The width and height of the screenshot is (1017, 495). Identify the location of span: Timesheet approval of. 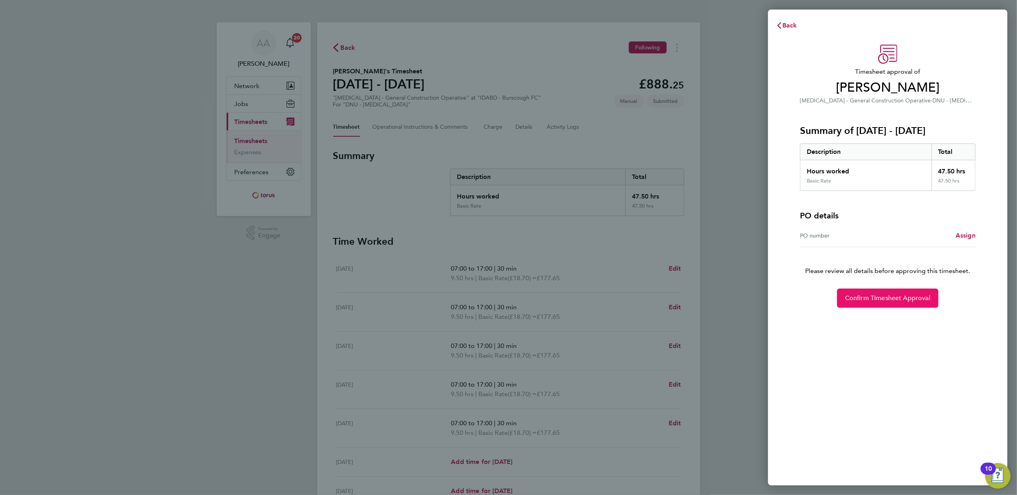
(887, 72).